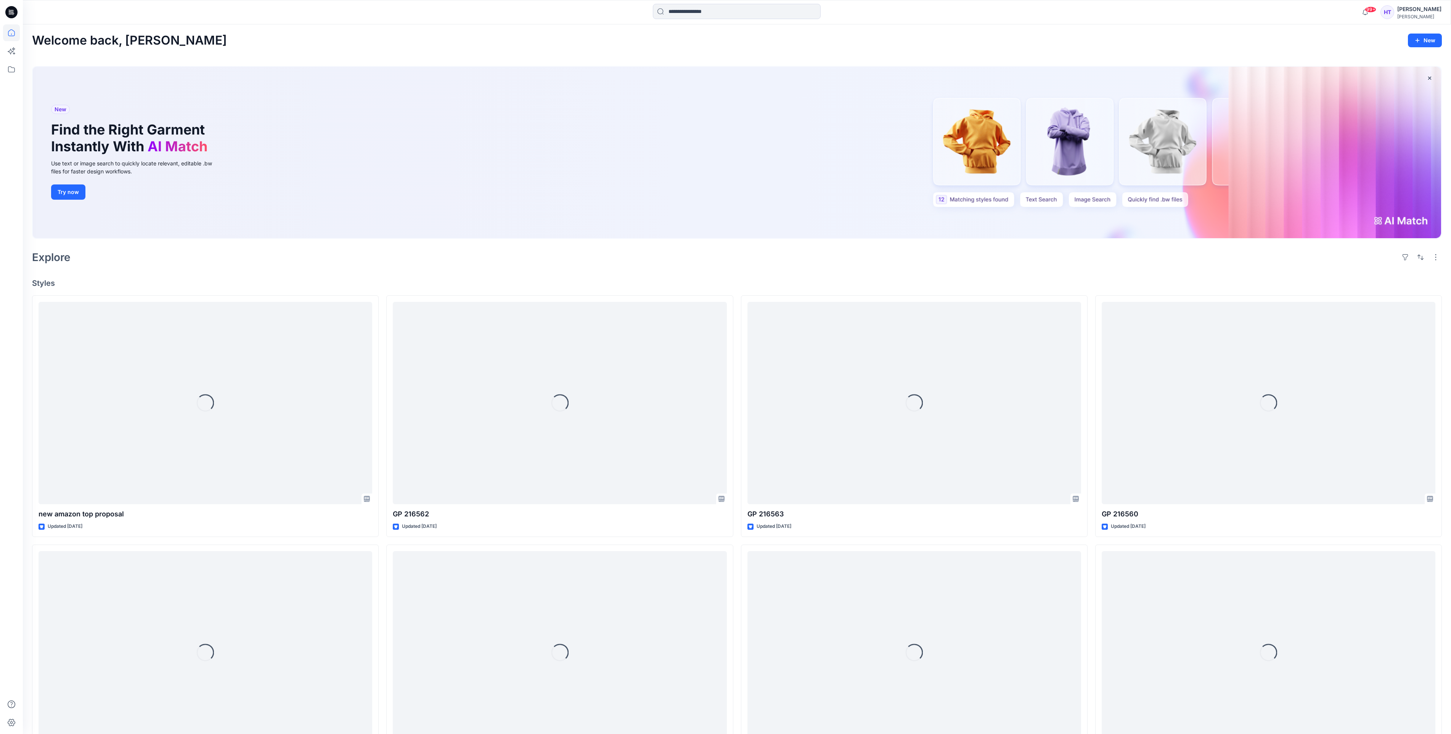 Image resolution: width=1451 pixels, height=734 pixels. Describe the element at coordinates (68, 192) in the screenshot. I see `a: Try now` at that location.